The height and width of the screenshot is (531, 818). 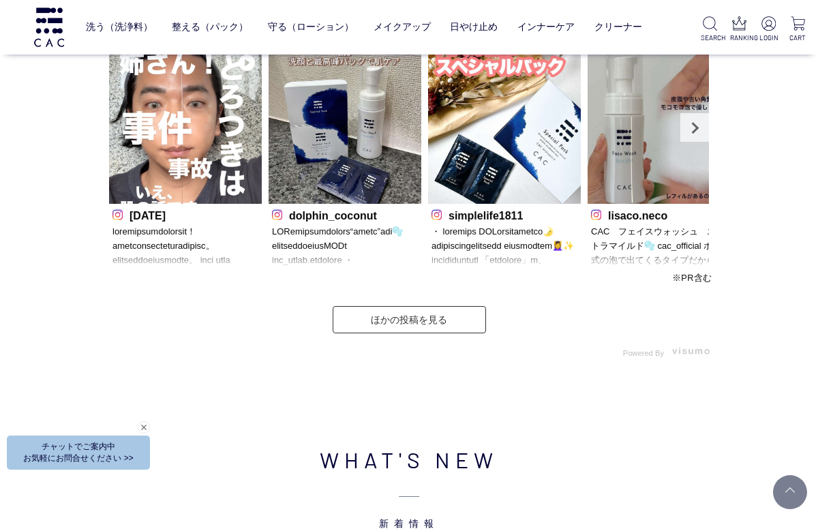 I want to click on a: 整える（パック）, so click(x=210, y=27).